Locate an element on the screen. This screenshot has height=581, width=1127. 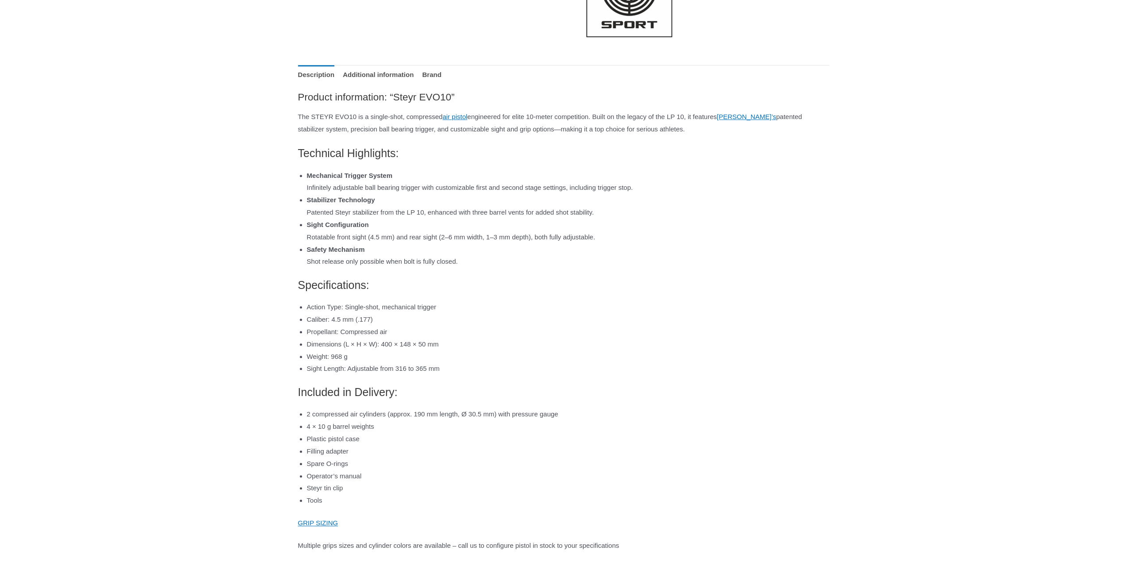
h3: Technical Highlights: is located at coordinates (564, 153).